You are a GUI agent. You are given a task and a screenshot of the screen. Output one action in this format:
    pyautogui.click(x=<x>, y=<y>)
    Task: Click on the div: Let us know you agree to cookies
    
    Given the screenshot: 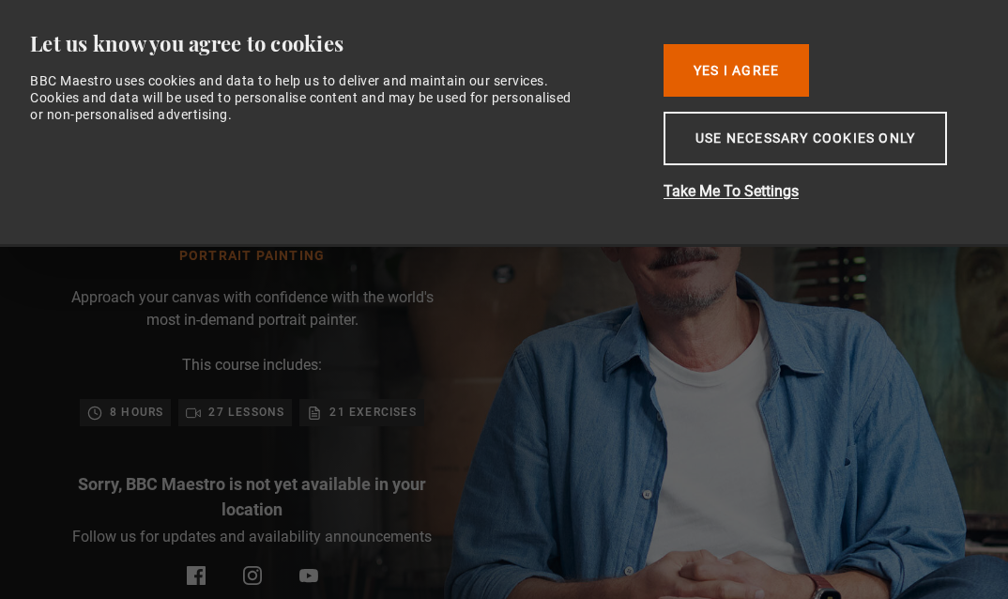 What is the action you would take?
    pyautogui.click(x=332, y=43)
    